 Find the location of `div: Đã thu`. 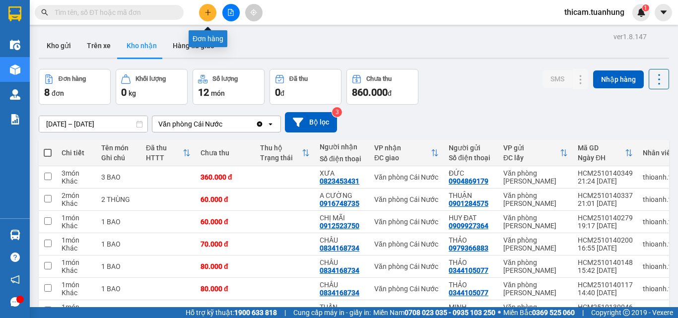

div: Đã thu is located at coordinates (298, 79).